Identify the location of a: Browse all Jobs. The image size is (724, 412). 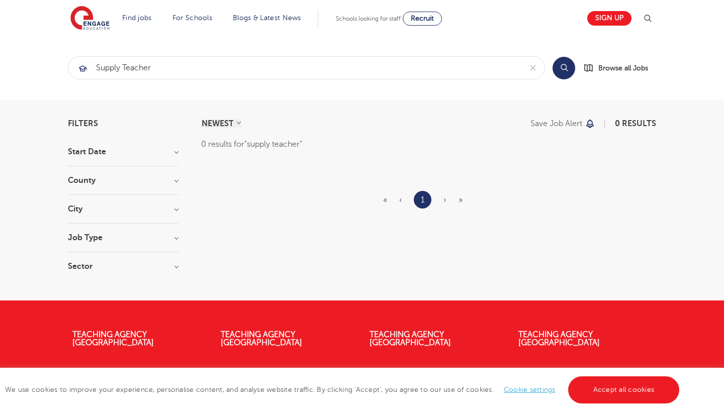
(620, 68).